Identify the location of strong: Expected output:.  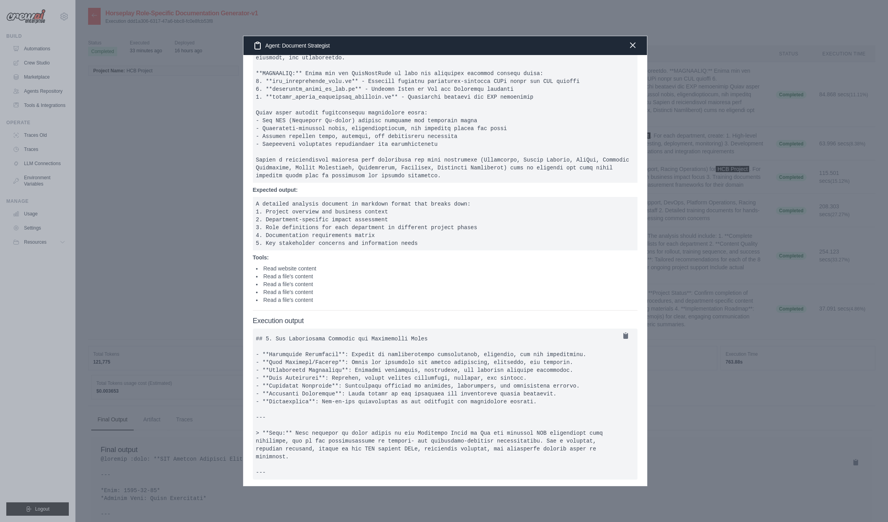
(275, 190).